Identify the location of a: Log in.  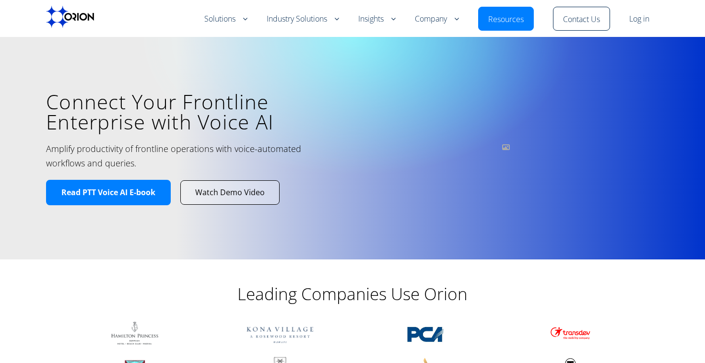
(639, 19).